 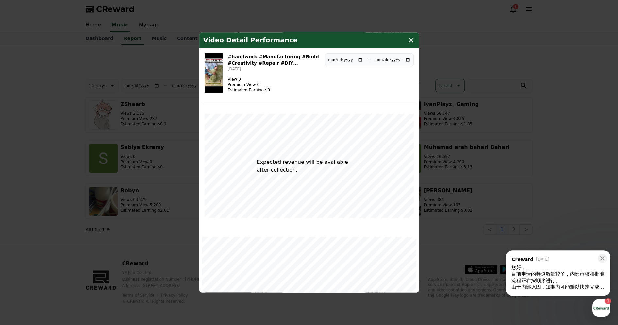 I want to click on span: 1, so click(x=67, y=209).